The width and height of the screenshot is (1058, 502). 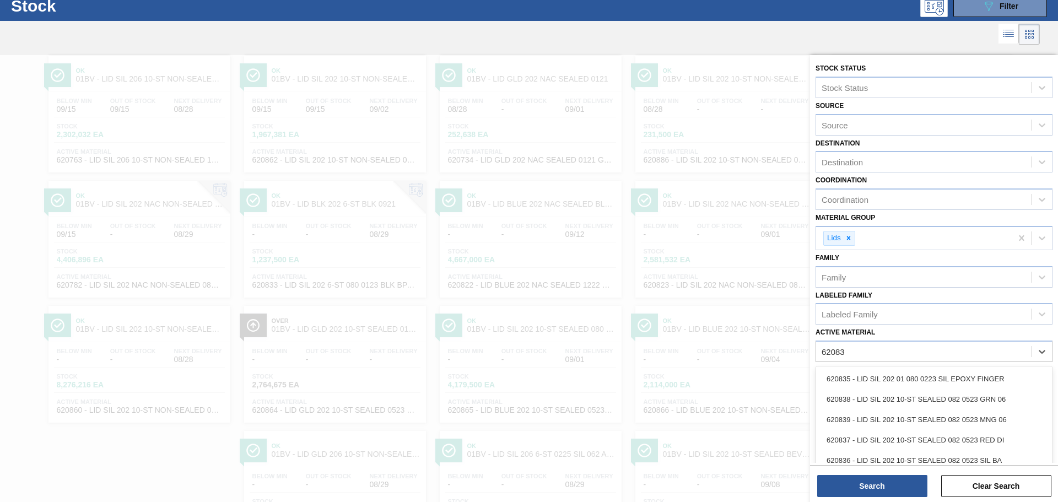 I want to click on div: 620835 - LID SIL 202 01 080 0223 SIL EPOXY FINGER, so click(x=934, y=379).